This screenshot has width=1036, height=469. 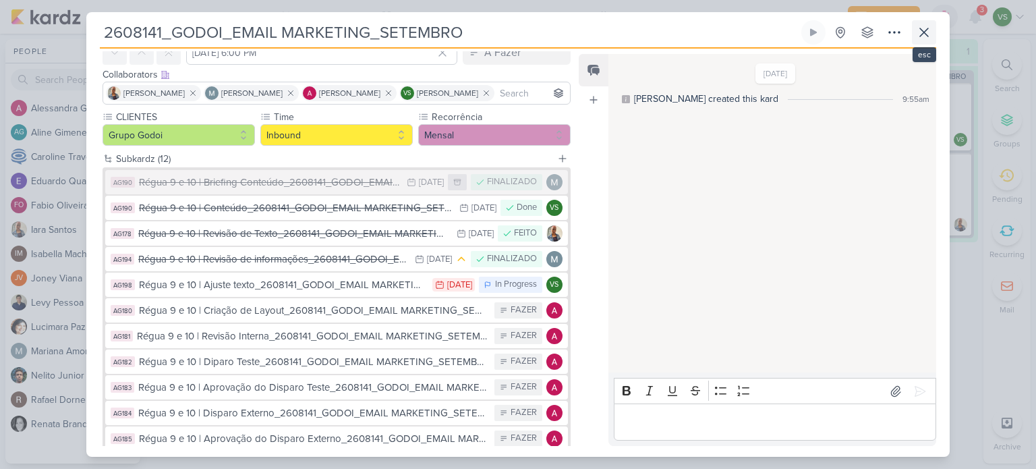 I want to click on div: Régua 9 e 10 | Revisão de informações_2608141_GODOI_EMAIL MARKETING_SETEMBRO, so click(x=273, y=259).